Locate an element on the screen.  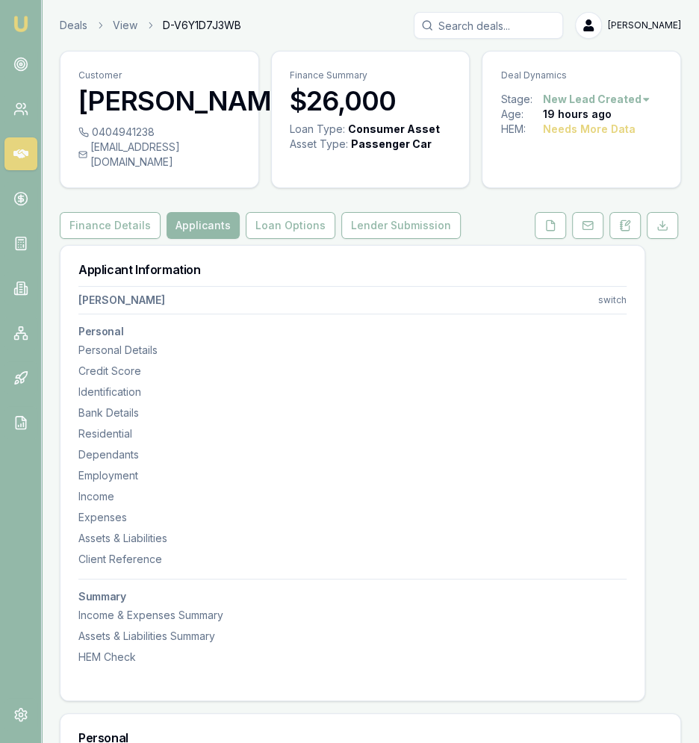
span: D-V6Y1D7J3WB is located at coordinates (202, 25).